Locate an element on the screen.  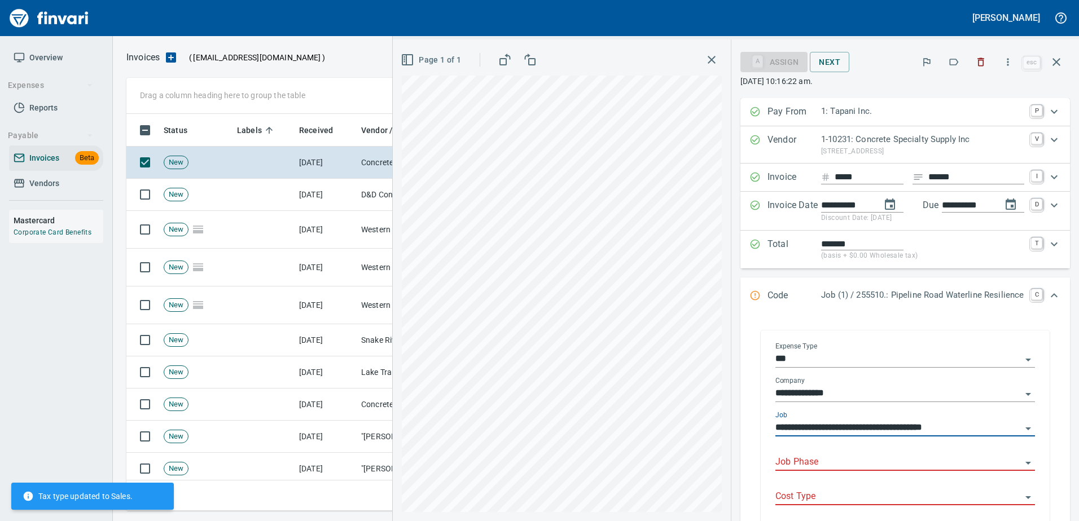
button: Page 1 of 1 is located at coordinates (432, 60).